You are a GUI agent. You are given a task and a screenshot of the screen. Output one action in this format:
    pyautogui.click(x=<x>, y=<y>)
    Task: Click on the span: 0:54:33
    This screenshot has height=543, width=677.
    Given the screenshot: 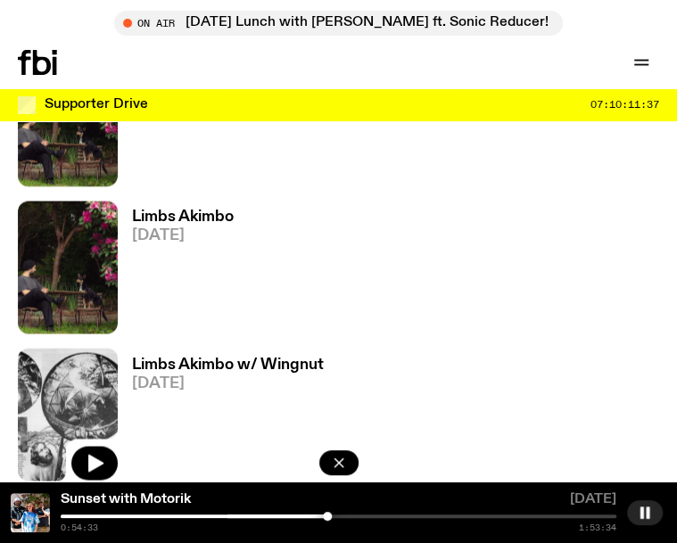 What is the action you would take?
    pyautogui.click(x=79, y=528)
    